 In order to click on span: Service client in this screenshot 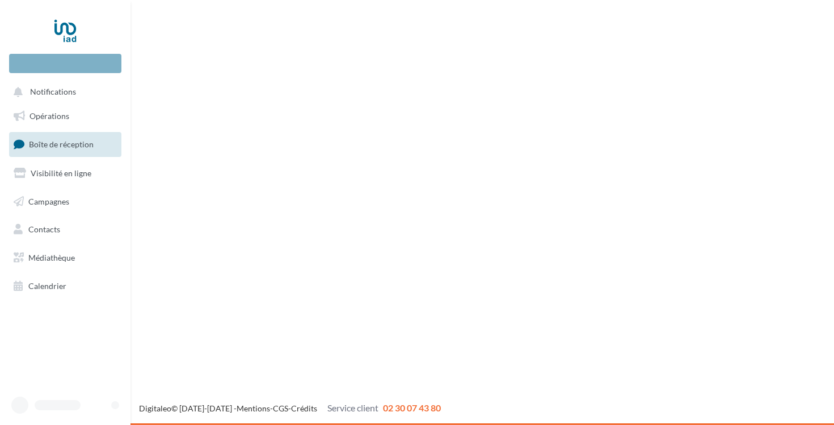, I will do `click(353, 408)`.